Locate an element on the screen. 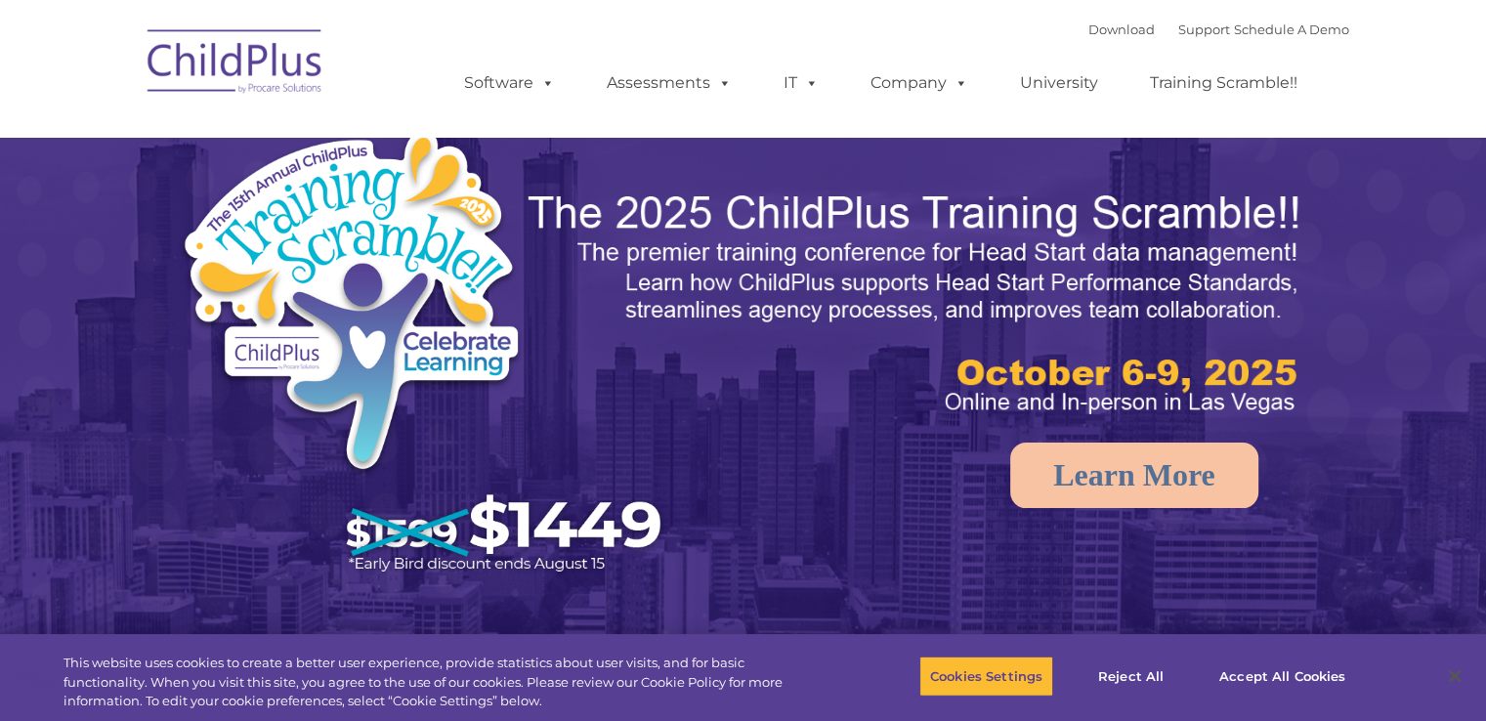  a: Software is located at coordinates (509, 83).